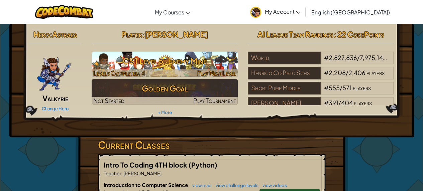 This screenshot has width=423, height=191. Describe the element at coordinates (164, 88) in the screenshot. I see `h3: Golden Goal` at that location.